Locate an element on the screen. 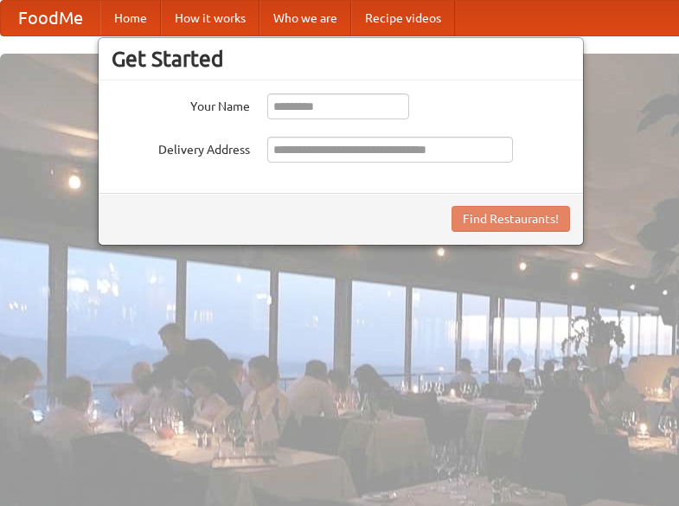 The height and width of the screenshot is (506, 679). button: Find Restaurants! is located at coordinates (510, 219).